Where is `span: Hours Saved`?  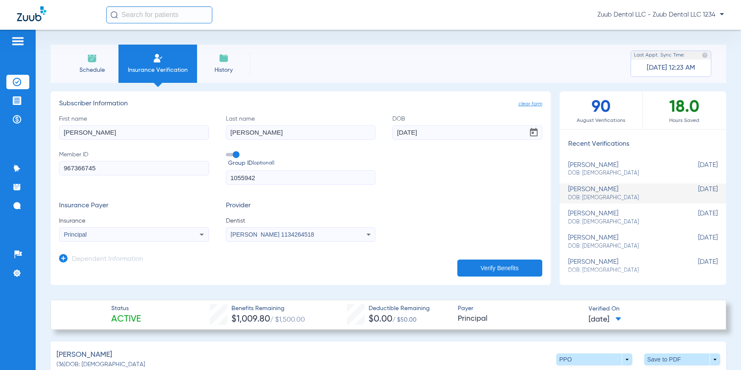 span: Hours Saved is located at coordinates (685, 121).